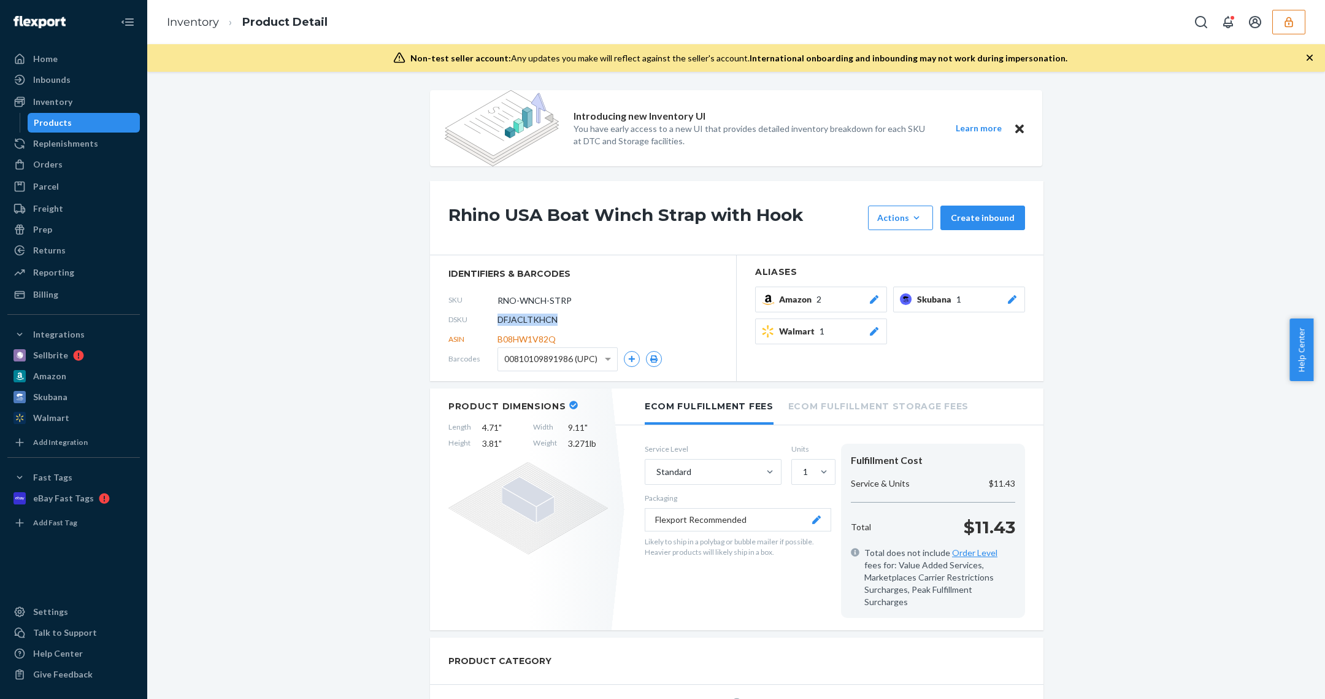 This screenshot has width=1325, height=699. I want to click on span: Amazon, so click(798, 299).